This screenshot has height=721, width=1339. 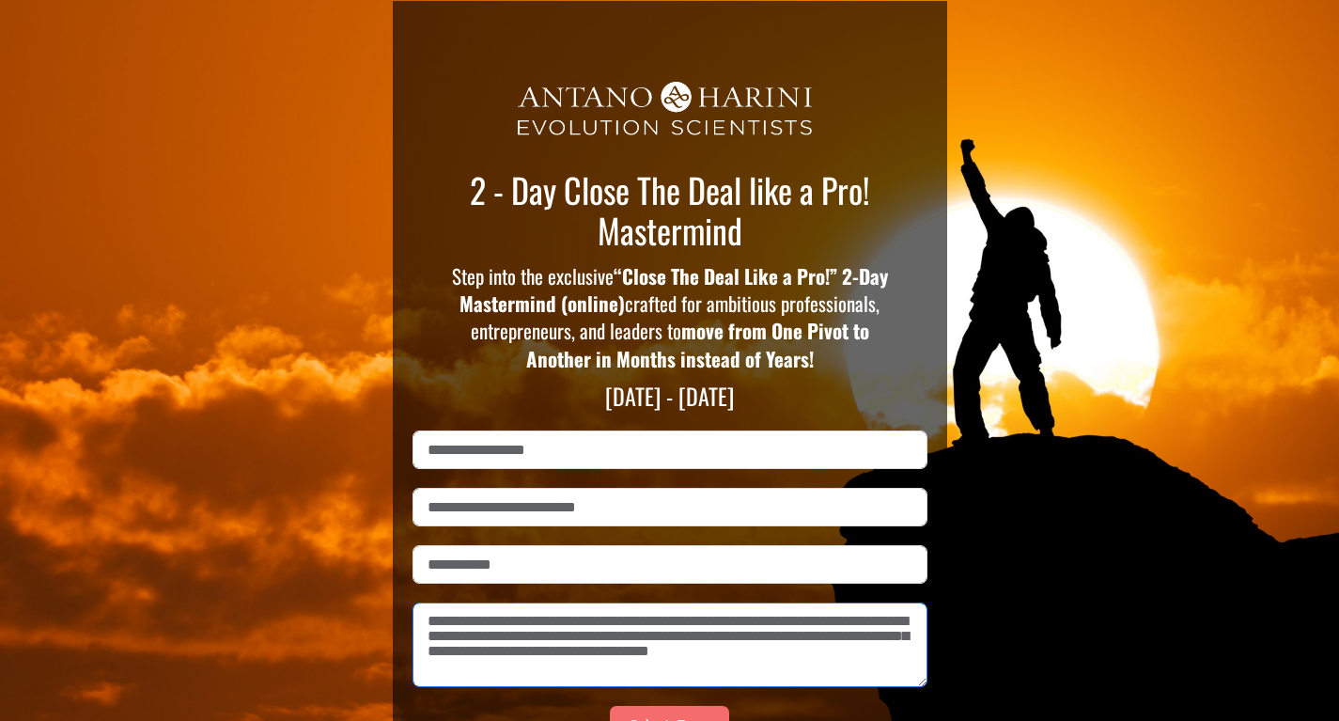 I want to click on img: AH_Ev-png-2, so click(x=669, y=111).